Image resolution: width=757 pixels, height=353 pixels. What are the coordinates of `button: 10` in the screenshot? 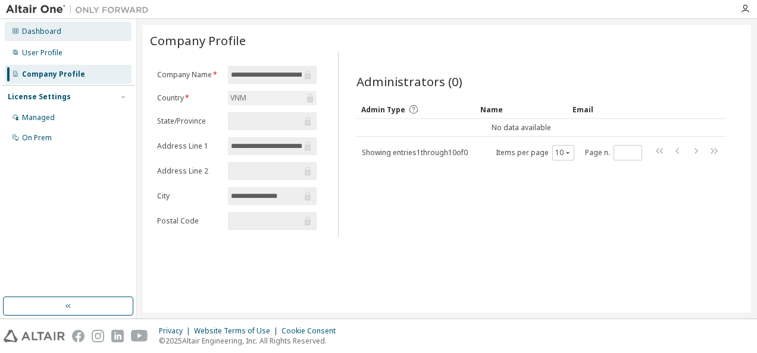 It's located at (563, 153).